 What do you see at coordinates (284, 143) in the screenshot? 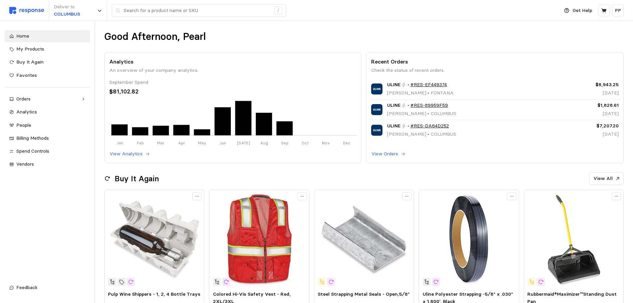
I see `tspan: Sep` at bounding box center [284, 143].